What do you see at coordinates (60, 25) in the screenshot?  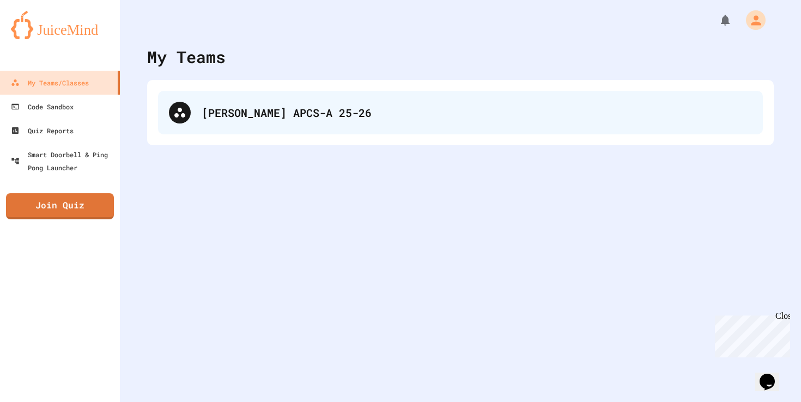 I see `img: logo-orange.svg` at bounding box center [60, 25].